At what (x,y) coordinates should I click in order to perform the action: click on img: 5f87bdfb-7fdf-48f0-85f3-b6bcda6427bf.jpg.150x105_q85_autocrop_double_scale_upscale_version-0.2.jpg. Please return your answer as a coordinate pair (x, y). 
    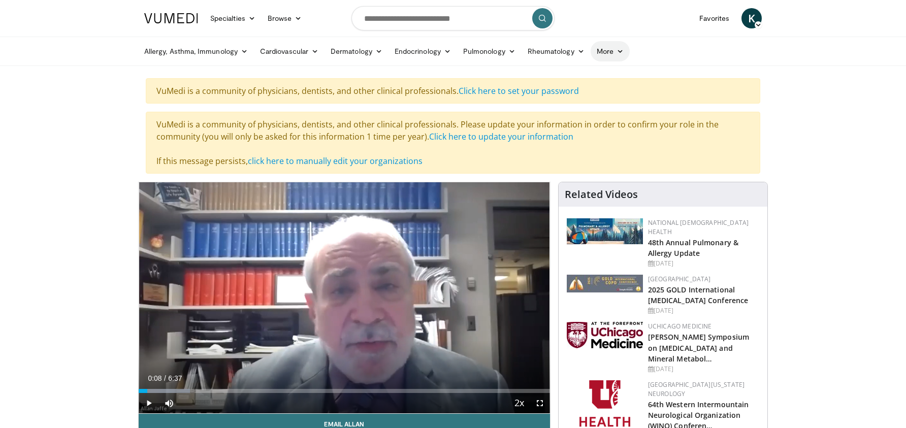
    Looking at the image, I should click on (605, 335).